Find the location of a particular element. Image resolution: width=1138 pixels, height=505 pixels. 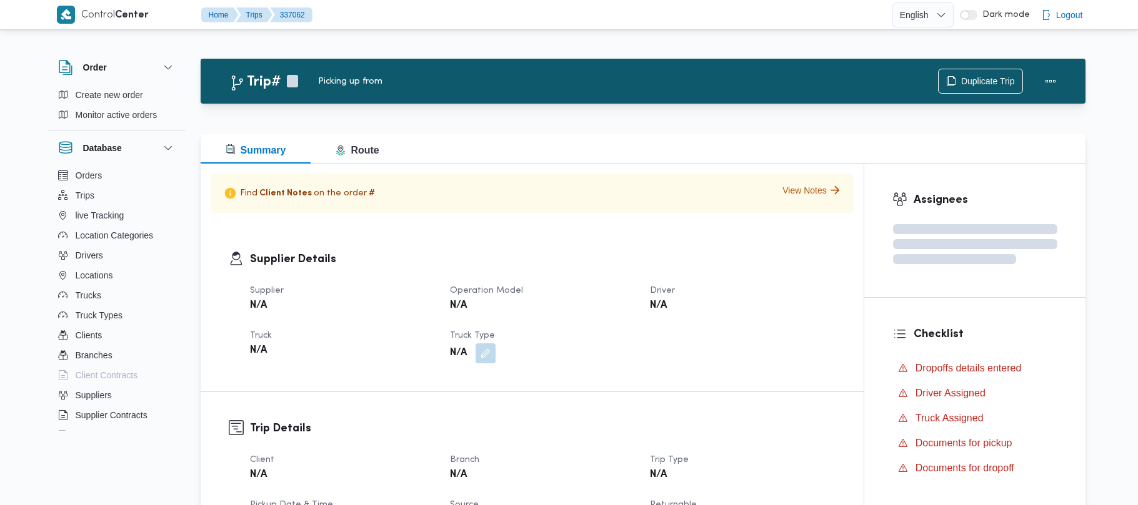

span: live Tracking is located at coordinates (100, 216).